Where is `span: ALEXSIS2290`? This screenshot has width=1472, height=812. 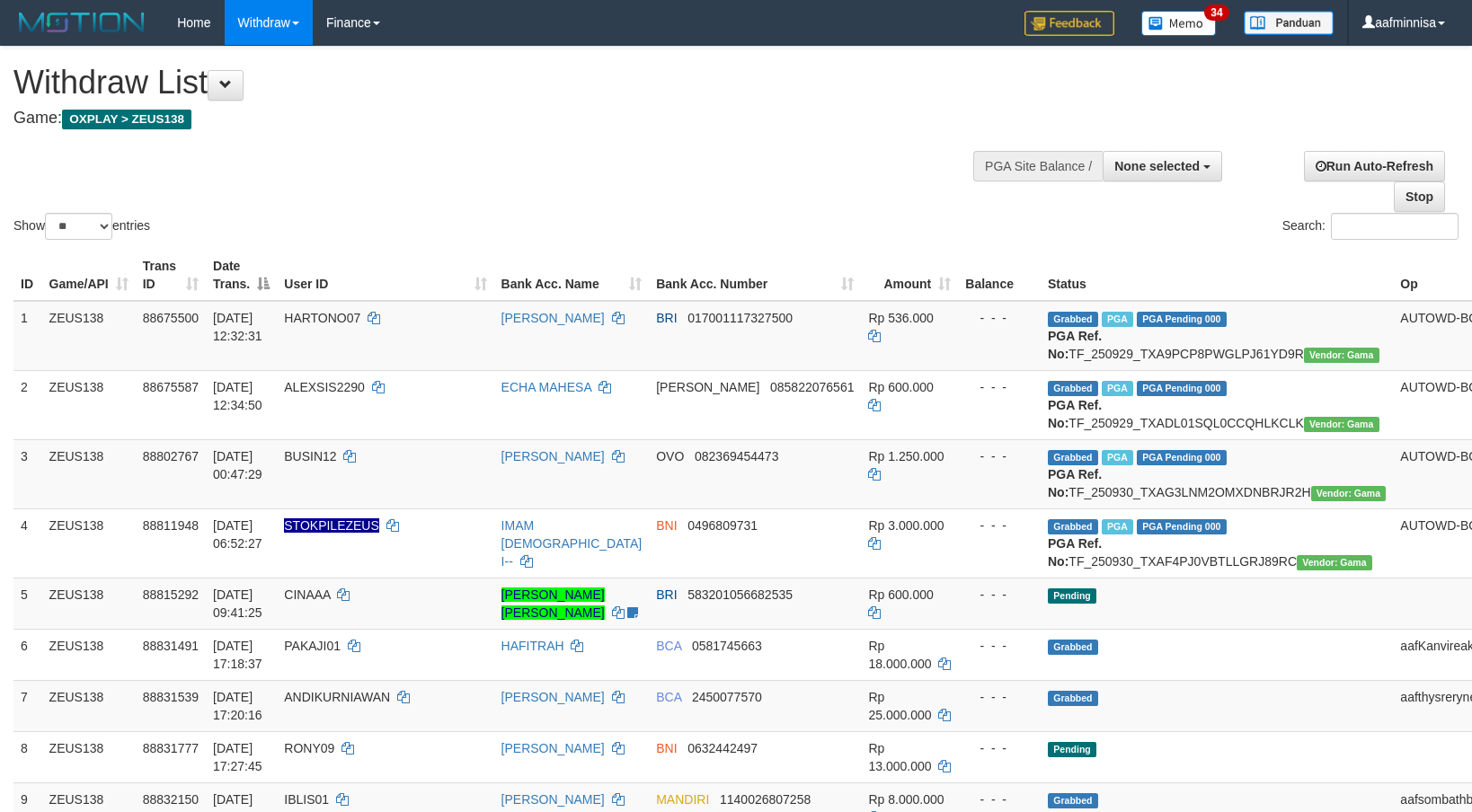
span: ALEXSIS2290 is located at coordinates (324, 387).